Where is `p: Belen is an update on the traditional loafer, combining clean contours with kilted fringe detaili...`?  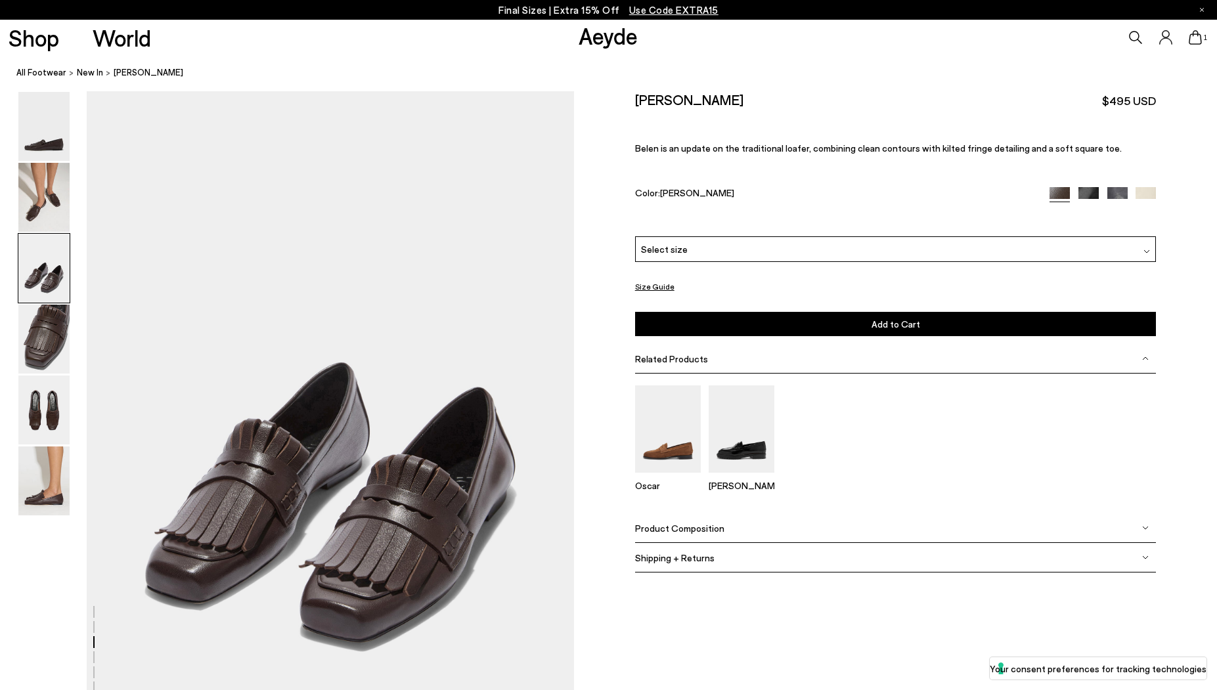
p: Belen is an update on the traditional loafer, combining clean contours with kilted fringe detaili... is located at coordinates (896, 148).